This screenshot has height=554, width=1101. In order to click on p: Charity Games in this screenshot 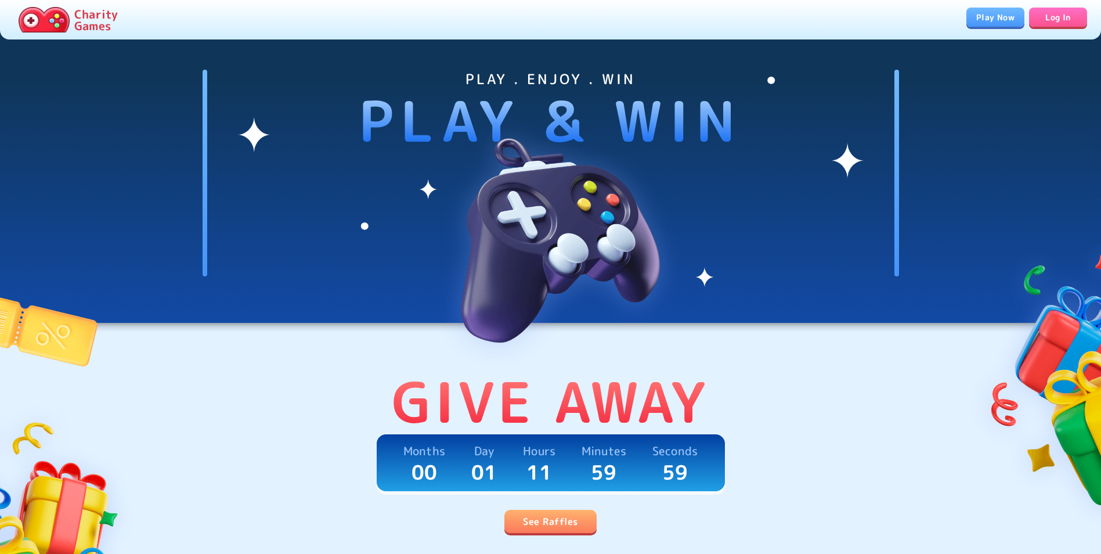, I will do `click(96, 20)`.